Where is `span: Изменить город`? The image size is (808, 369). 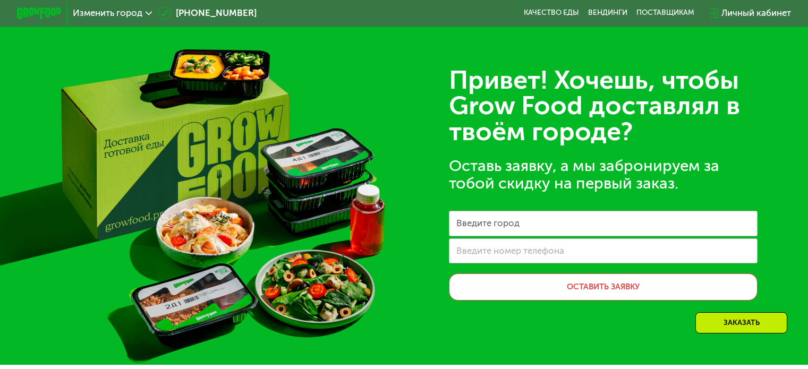
span: Изменить город is located at coordinates (107, 13).